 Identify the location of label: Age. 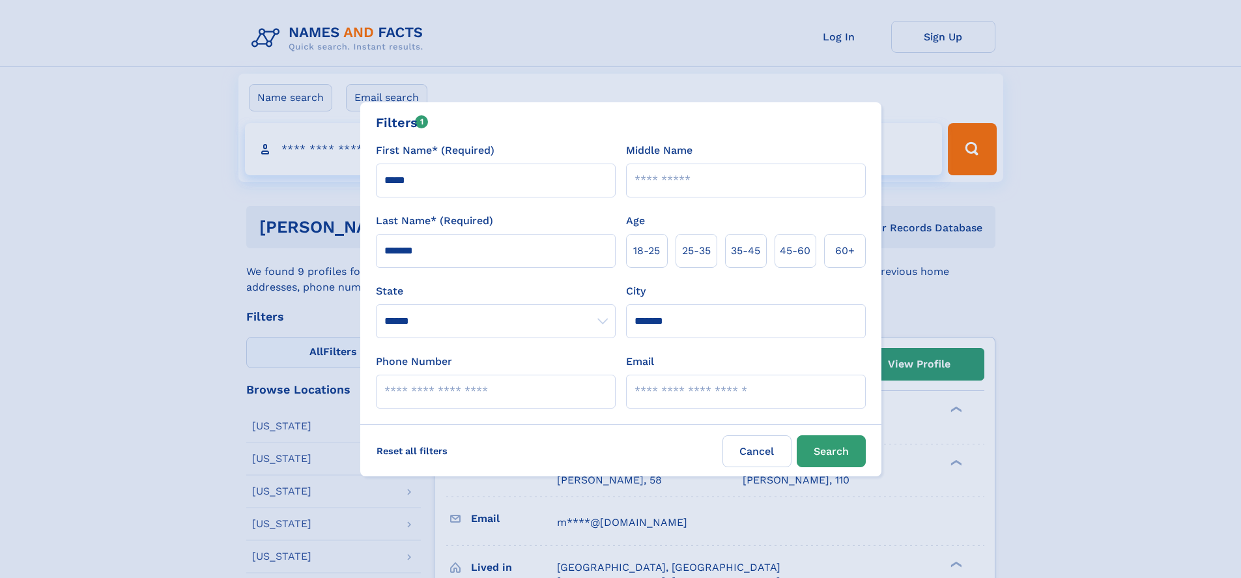
(635, 221).